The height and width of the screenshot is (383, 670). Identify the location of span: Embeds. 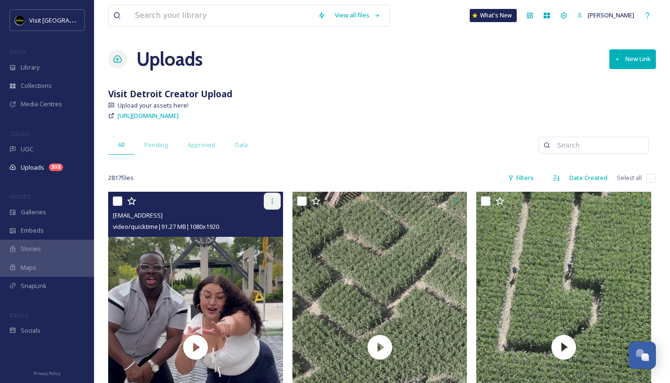
(32, 231).